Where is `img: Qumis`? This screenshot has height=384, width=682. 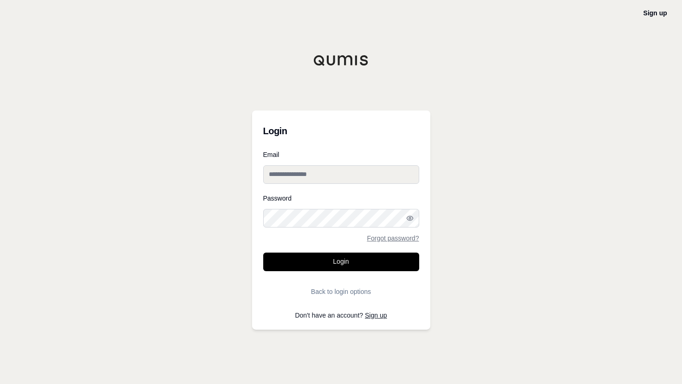
img: Qumis is located at coordinates (341, 60).